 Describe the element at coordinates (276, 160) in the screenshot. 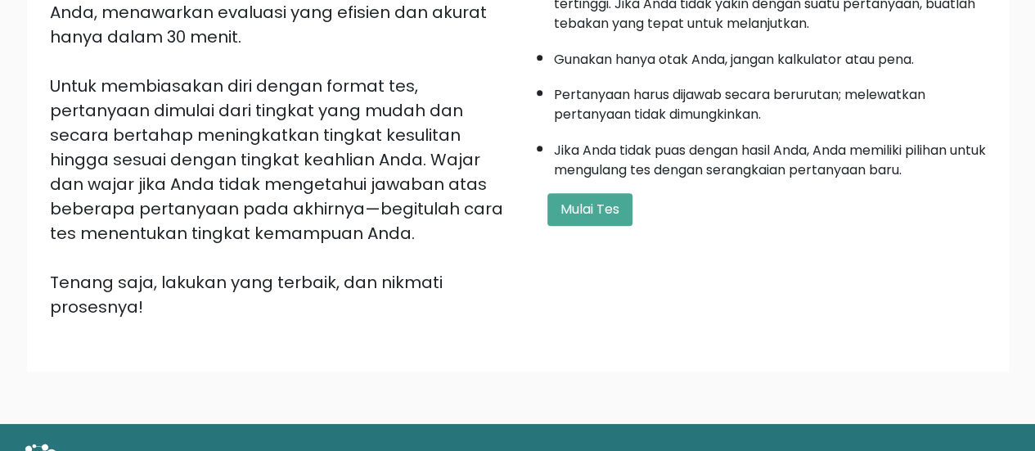

I see `font: Untuk membiasakan diri dengan format tes, pertanyaan dimulai dari tingkat yang mudah dan secara b...` at that location.